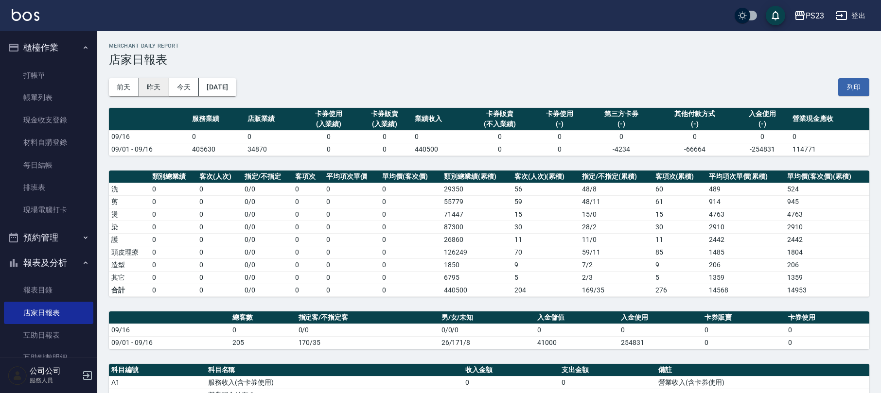  What do you see at coordinates (49, 120) in the screenshot?
I see `a: 現金收支登錄` at bounding box center [49, 120].